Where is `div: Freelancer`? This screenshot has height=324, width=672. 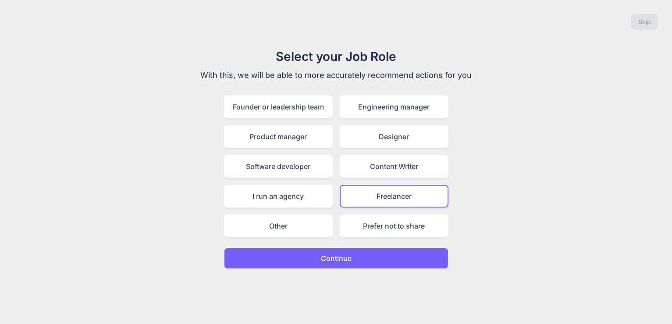 div: Freelancer is located at coordinates (394, 196).